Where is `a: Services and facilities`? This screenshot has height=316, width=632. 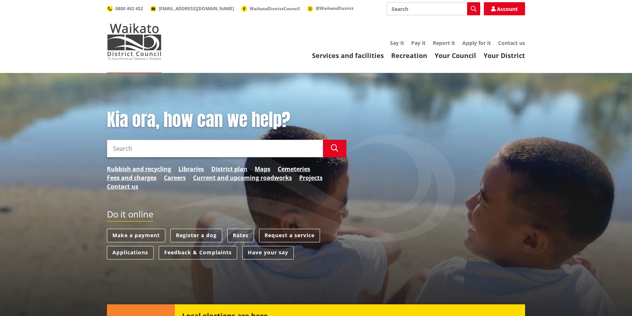
a: Services and facilities is located at coordinates (348, 55).